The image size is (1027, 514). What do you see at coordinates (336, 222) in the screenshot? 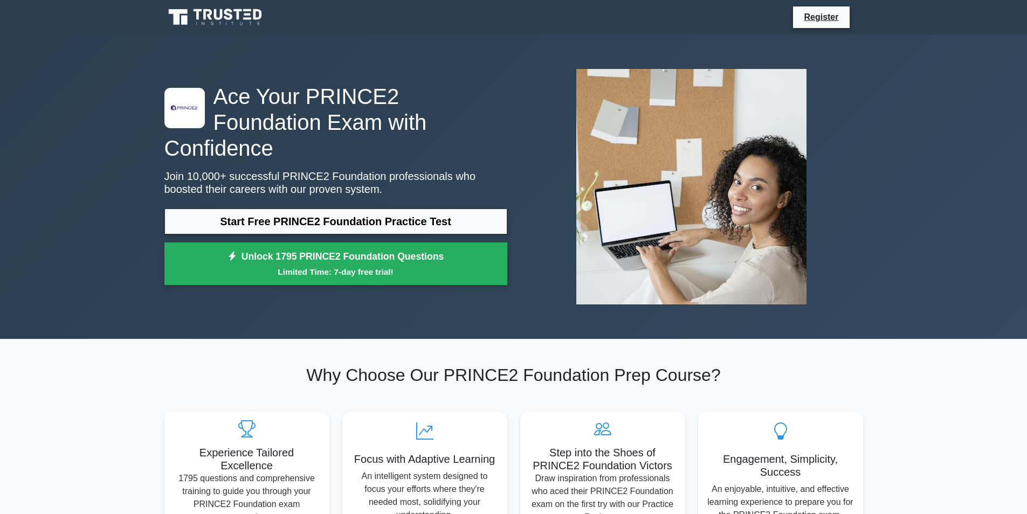
I see `a: Start Free PRINCE2 Foundation Practice Test` at bounding box center [336, 222].